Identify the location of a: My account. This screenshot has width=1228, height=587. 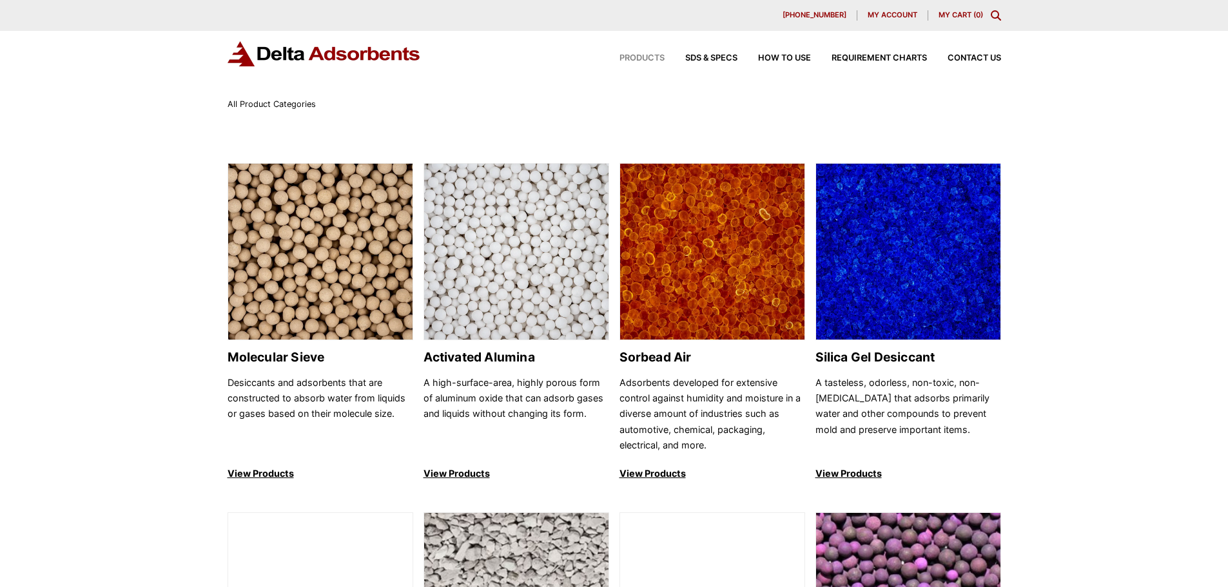
(893, 15).